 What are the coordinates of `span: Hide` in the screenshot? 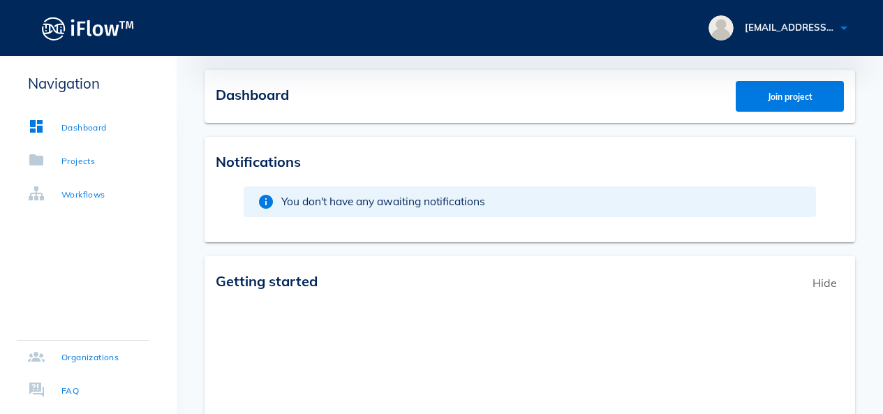 It's located at (824, 283).